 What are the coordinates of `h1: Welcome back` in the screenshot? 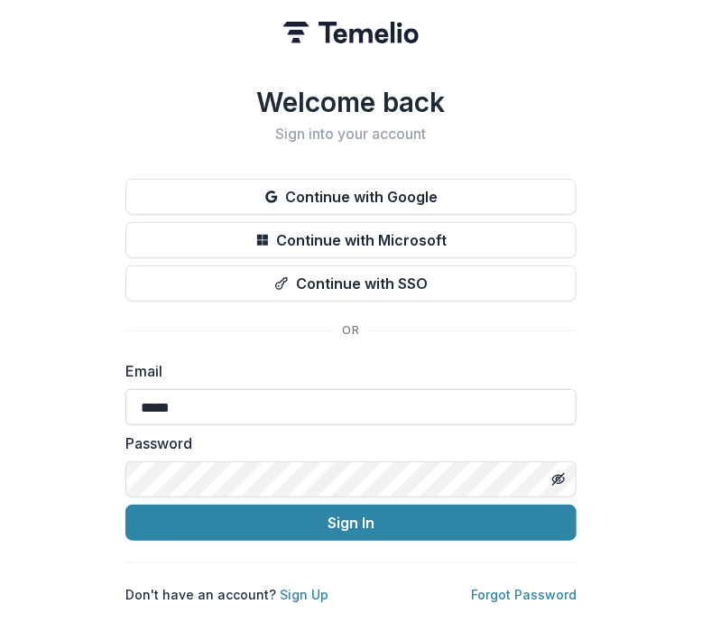 It's located at (351, 102).